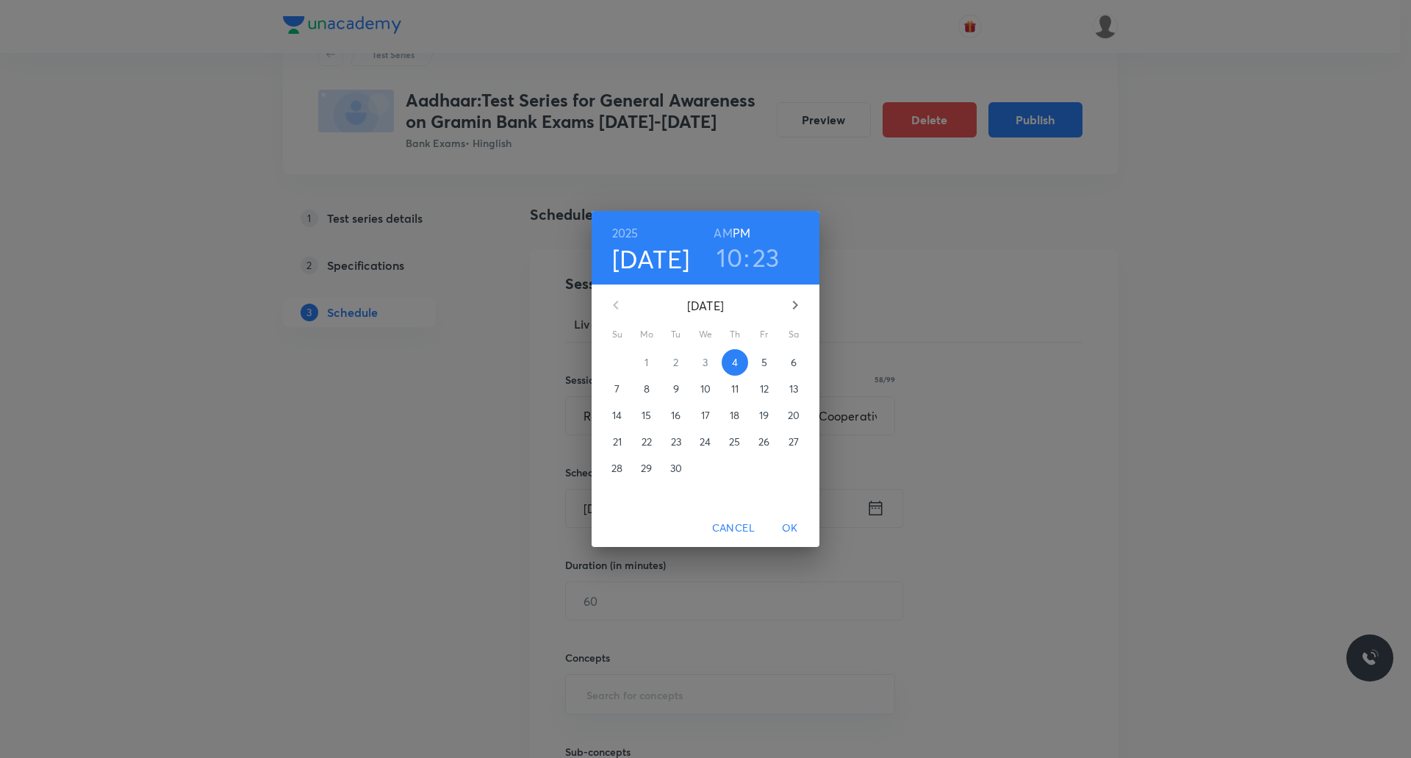  Describe the element at coordinates (617, 442) in the screenshot. I see `p: 21` at that location.